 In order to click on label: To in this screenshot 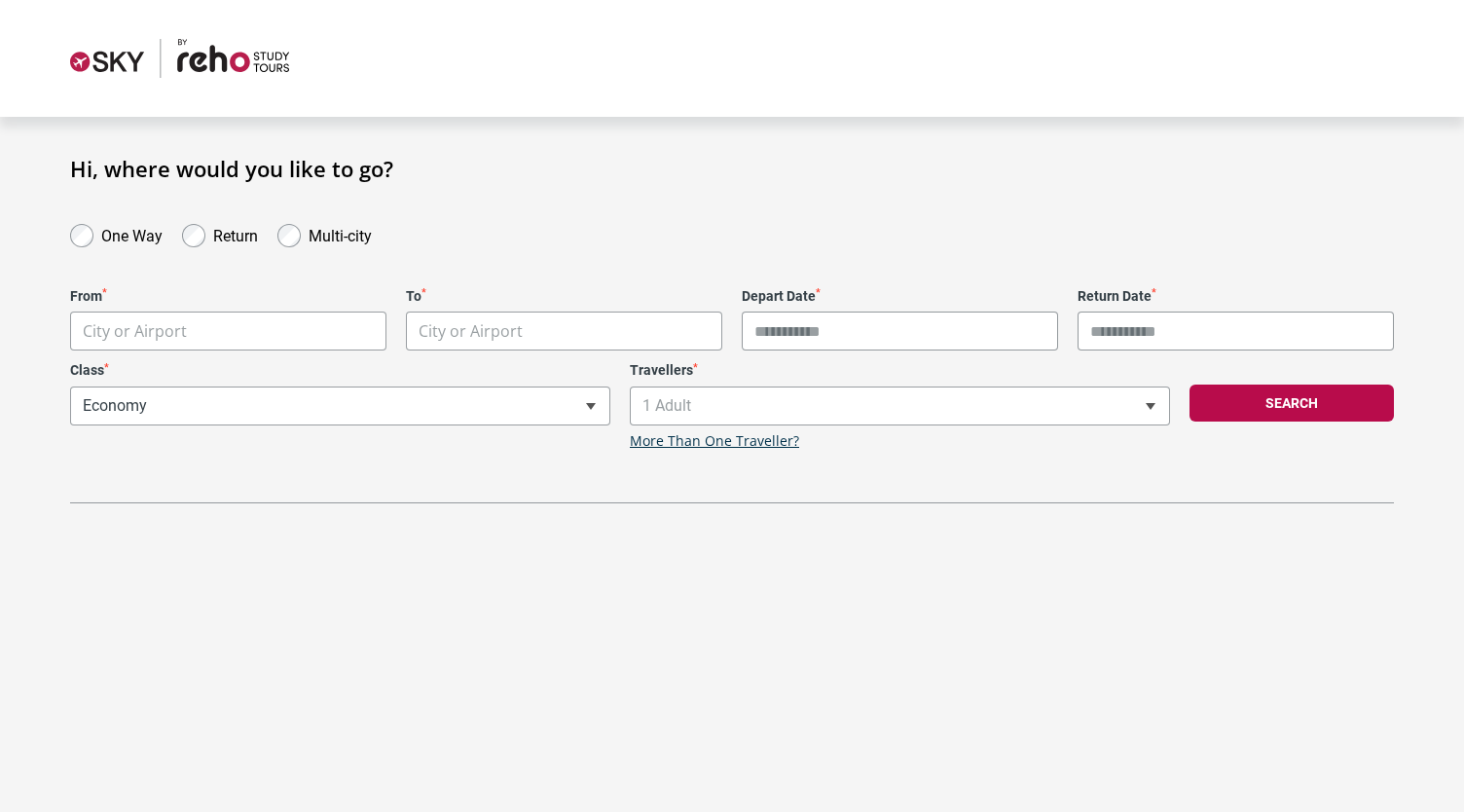, I will do `click(564, 296)`.